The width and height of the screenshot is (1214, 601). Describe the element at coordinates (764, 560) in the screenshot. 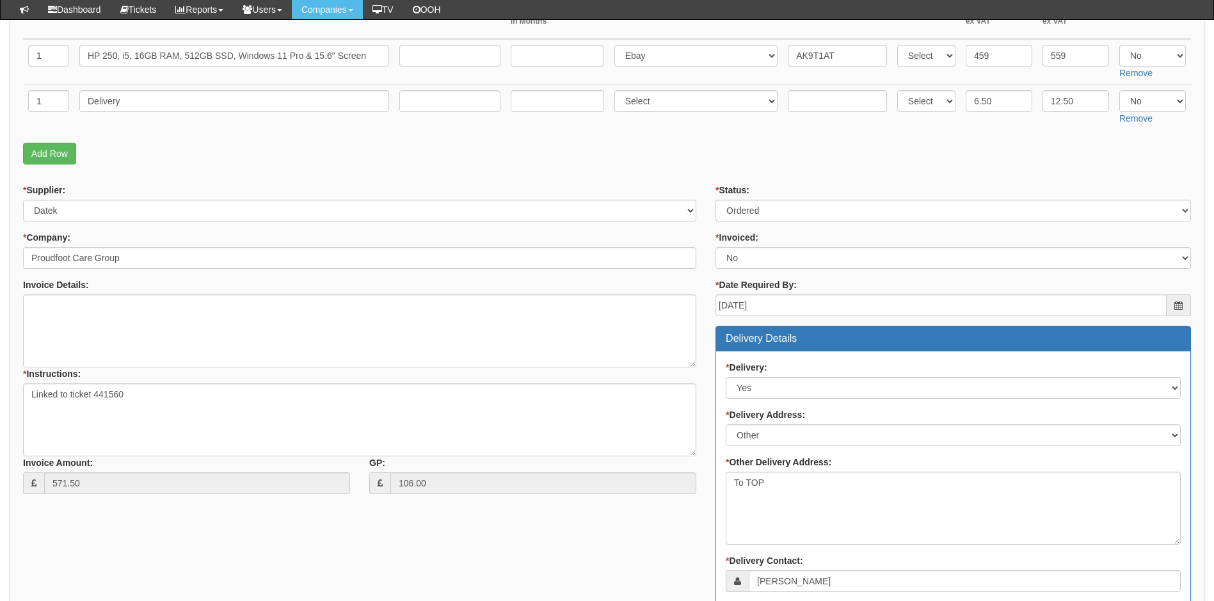

I see `label: Delivery Contact:` at that location.